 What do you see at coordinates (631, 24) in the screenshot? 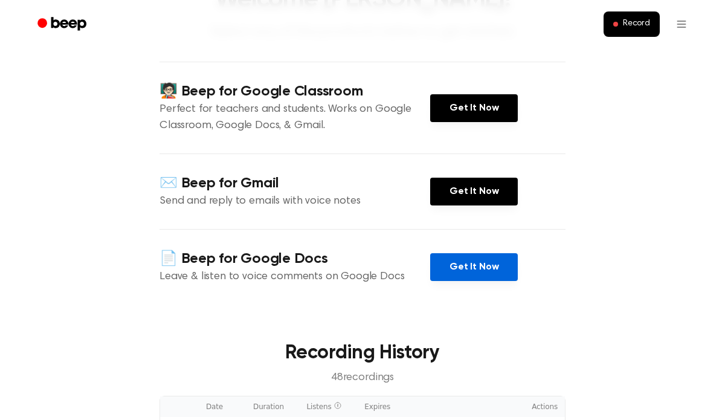
I see `button: Record` at bounding box center [631, 24].